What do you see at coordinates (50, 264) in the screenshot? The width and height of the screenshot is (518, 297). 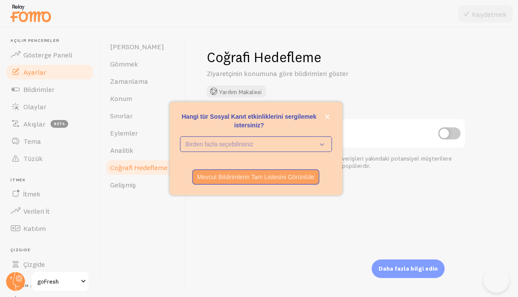 I see `a: Çizgide` at bounding box center [50, 264].